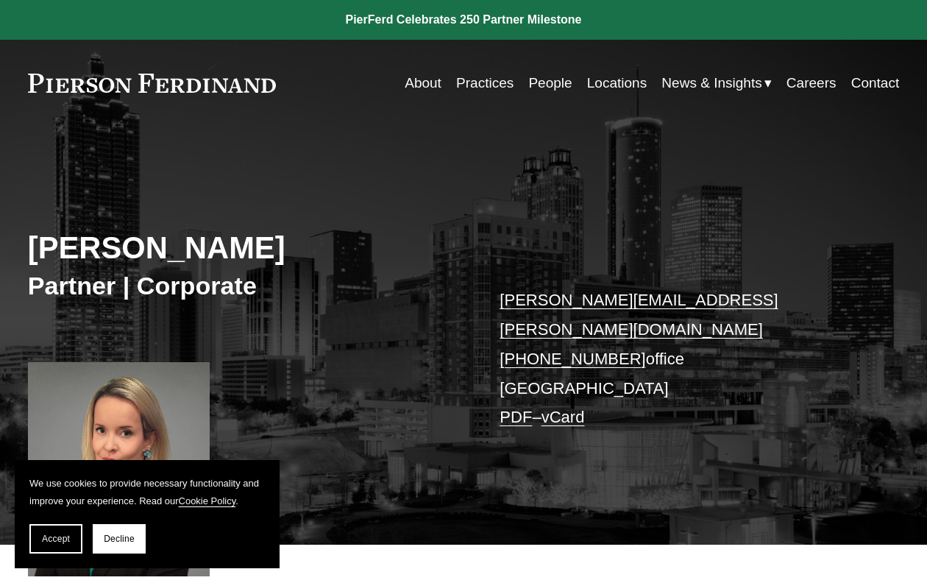 The height and width of the screenshot is (583, 927). What do you see at coordinates (712, 83) in the screenshot?
I see `span: News & Insights` at bounding box center [712, 83].